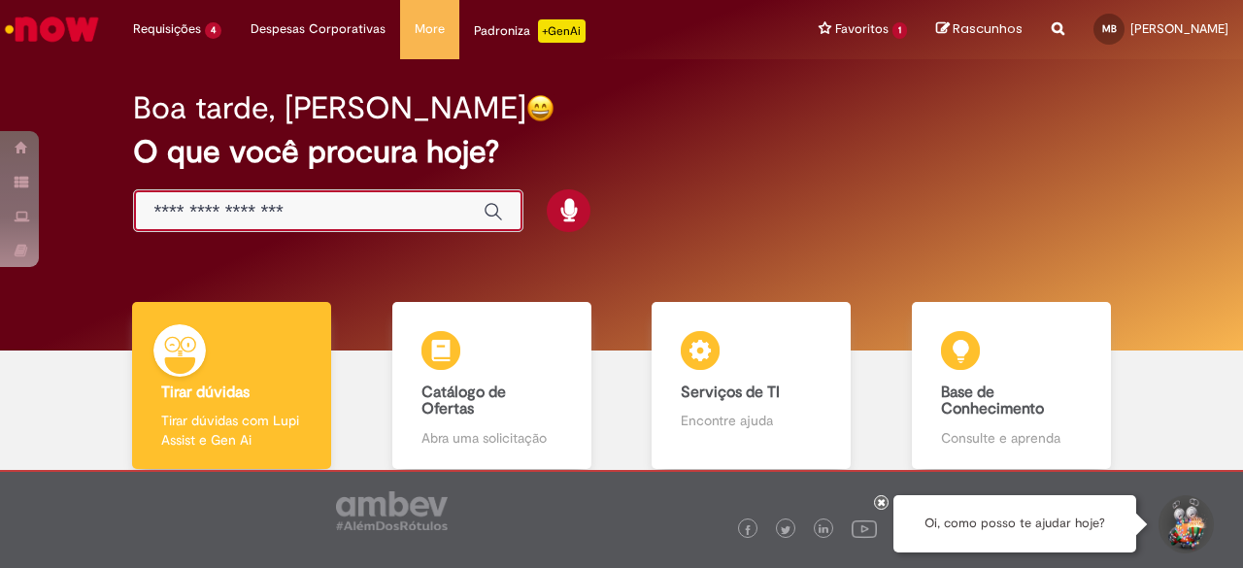 This screenshot has height=568, width=1243. Describe the element at coordinates (205, 392) in the screenshot. I see `b: Tirar dúvidas` at that location.